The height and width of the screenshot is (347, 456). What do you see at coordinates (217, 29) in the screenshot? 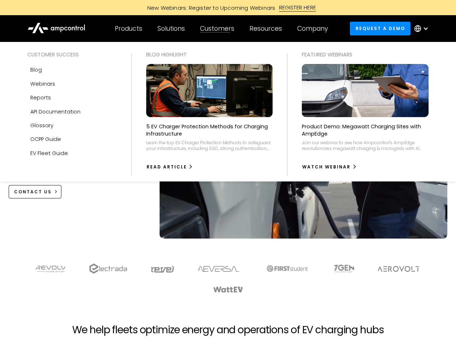
I see `div: Customers` at bounding box center [217, 29].